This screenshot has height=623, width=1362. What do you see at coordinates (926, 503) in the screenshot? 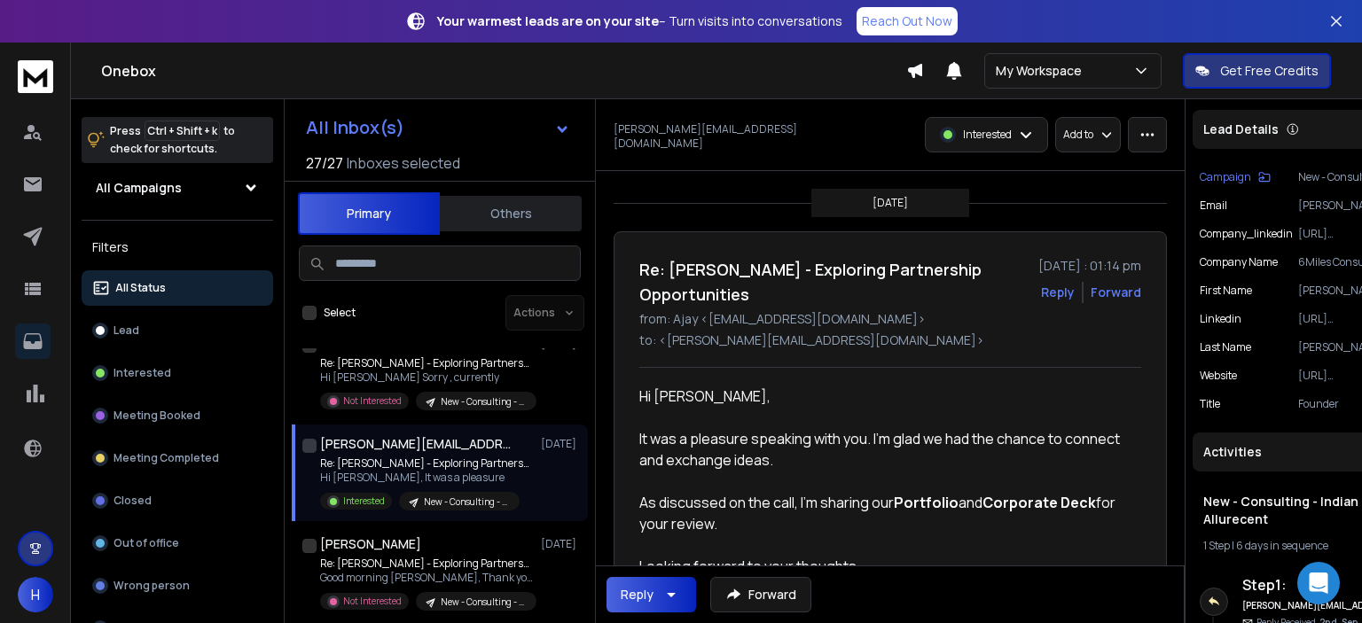
I see `strong: Portfolio` at bounding box center [926, 503].